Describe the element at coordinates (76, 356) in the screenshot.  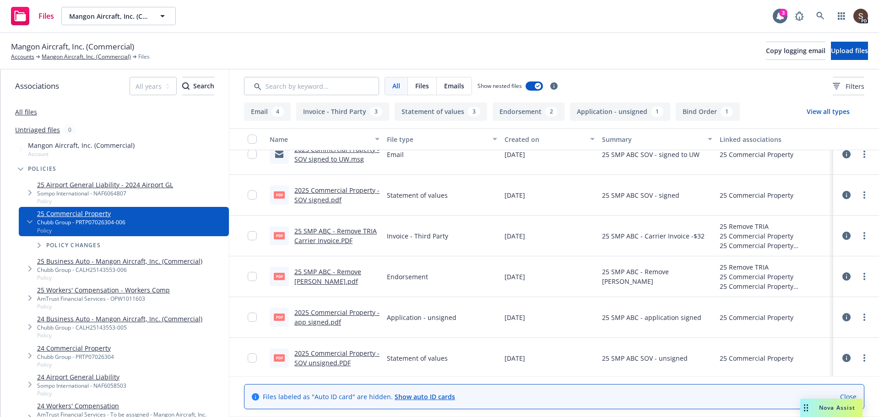
I see `div: Chubb Group - PRTP07026304` at that location.